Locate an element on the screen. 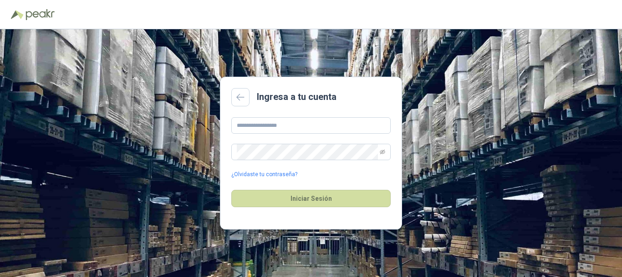 This screenshot has width=622, height=277. img: Peakr is located at coordinates (40, 15).